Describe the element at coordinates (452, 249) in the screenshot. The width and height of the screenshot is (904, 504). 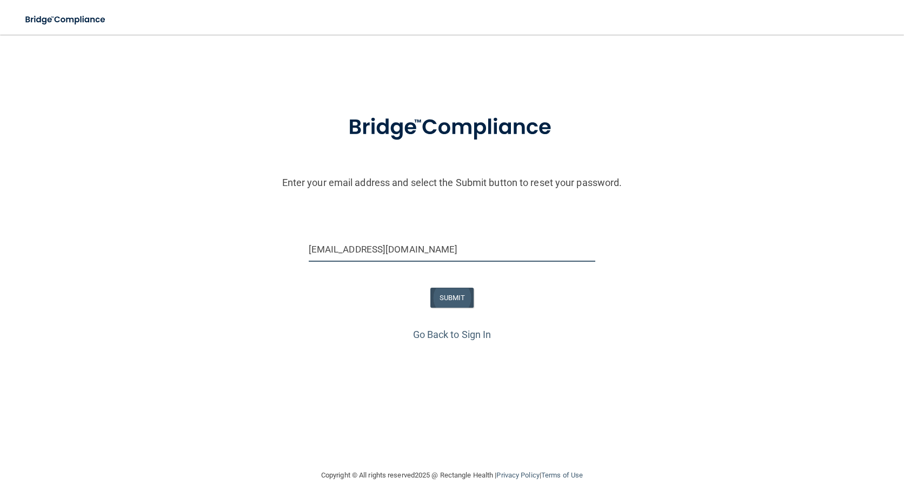
I see `input: Email` at that location.